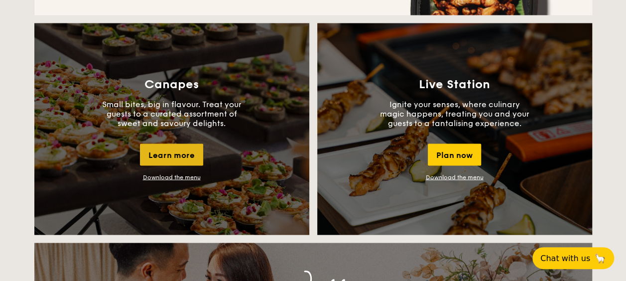 The image size is (626, 281). Describe the element at coordinates (171, 154) in the screenshot. I see `div: Learn more` at that location.